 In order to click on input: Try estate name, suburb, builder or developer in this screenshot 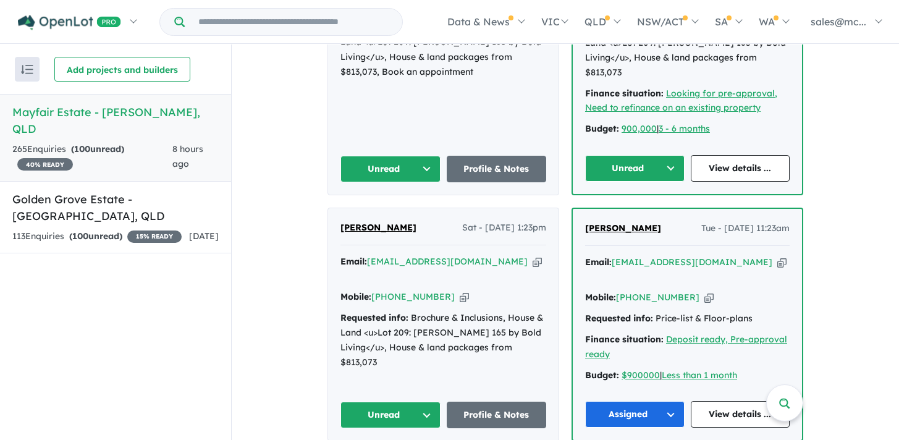, I will do `click(294, 22)`.